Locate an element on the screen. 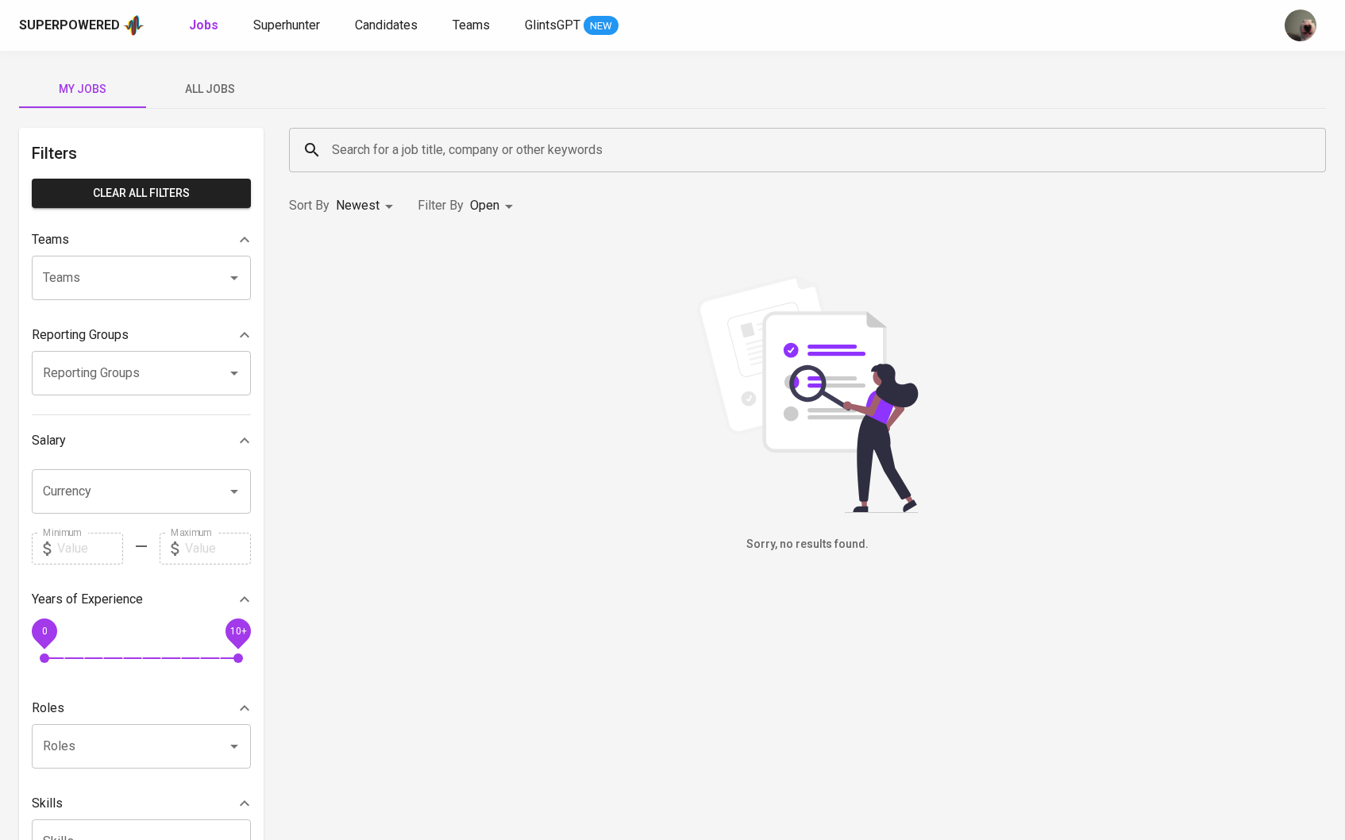  span: 10+ is located at coordinates (237, 631).